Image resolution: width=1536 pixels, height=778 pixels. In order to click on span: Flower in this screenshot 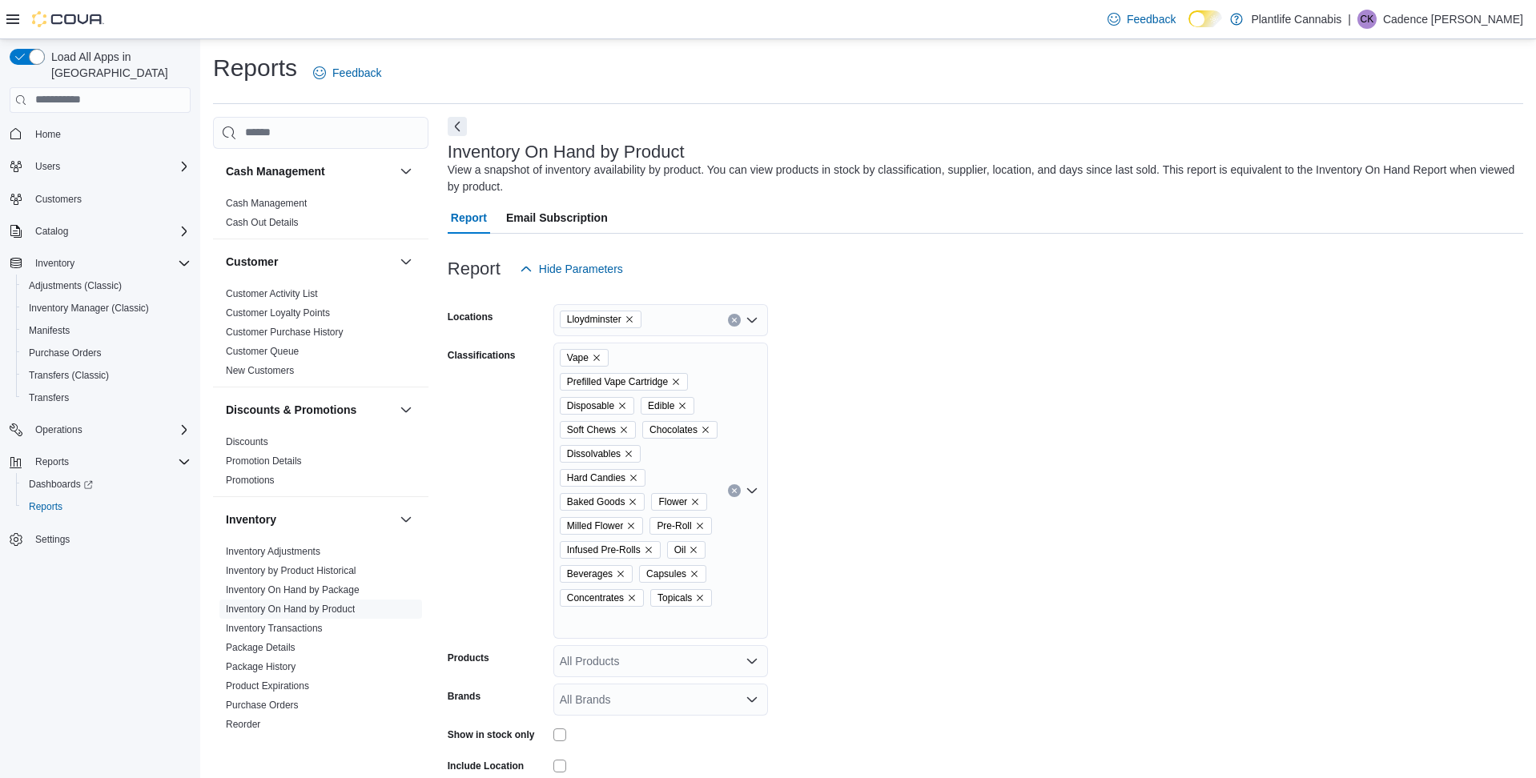, I will do `click(673, 502)`.